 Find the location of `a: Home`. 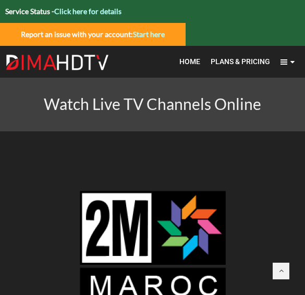

a: Home is located at coordinates (190, 62).